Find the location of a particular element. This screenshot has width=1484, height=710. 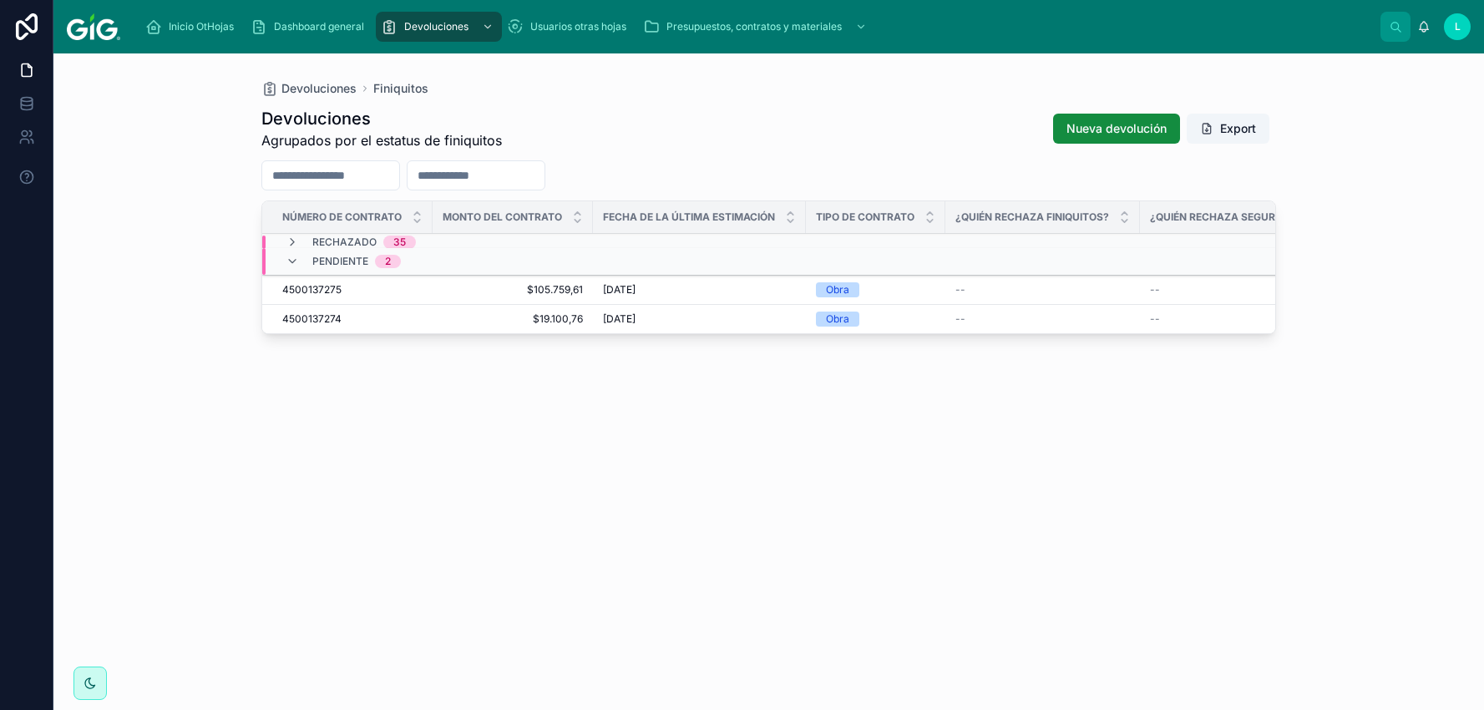

a: $19.100,76 is located at coordinates (513, 319).